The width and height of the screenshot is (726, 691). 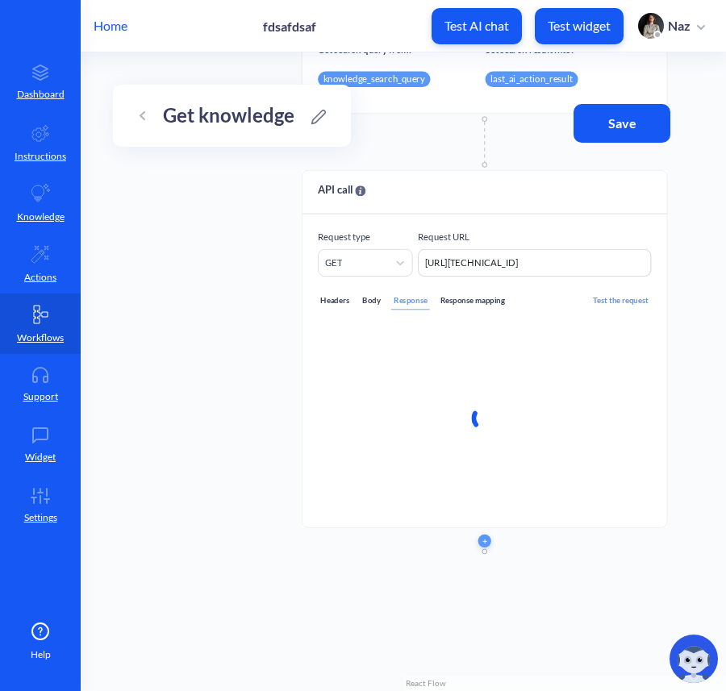 What do you see at coordinates (620, 301) in the screenshot?
I see `div: Test the request` at bounding box center [620, 301].